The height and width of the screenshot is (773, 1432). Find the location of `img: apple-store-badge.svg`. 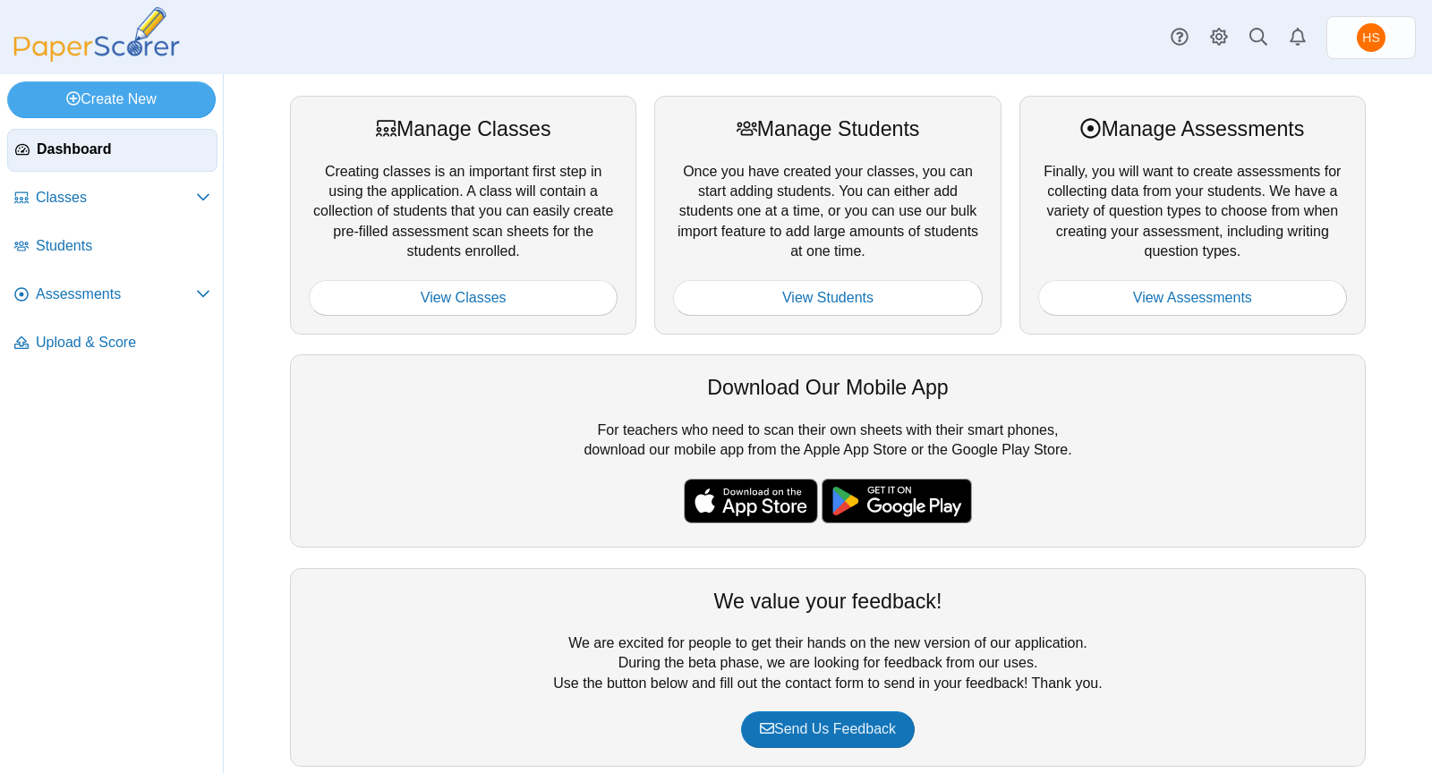

img: apple-store-badge.svg is located at coordinates (751, 501).